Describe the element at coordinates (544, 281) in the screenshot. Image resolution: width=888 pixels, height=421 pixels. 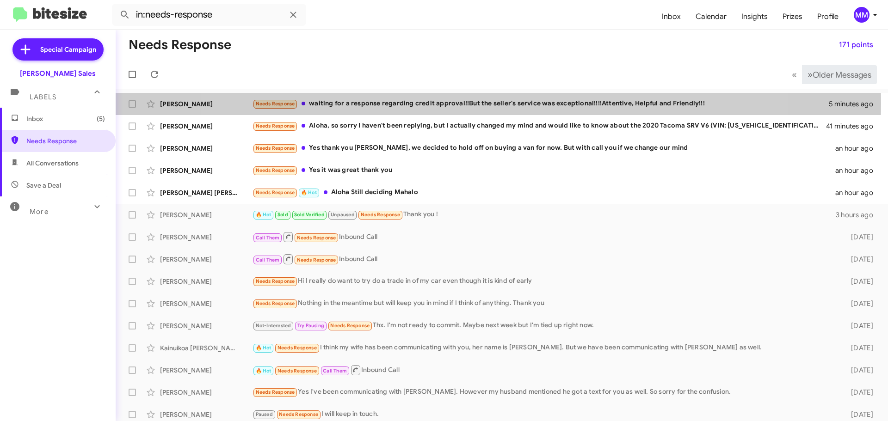
I see `div: Hi I really do want to try do a trade in of my car even though it is kind of early` at that location.